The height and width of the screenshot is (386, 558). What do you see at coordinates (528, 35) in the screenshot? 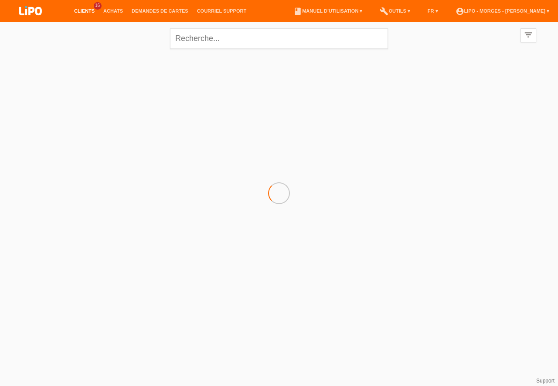
I see `i: filter_list` at bounding box center [528, 35].